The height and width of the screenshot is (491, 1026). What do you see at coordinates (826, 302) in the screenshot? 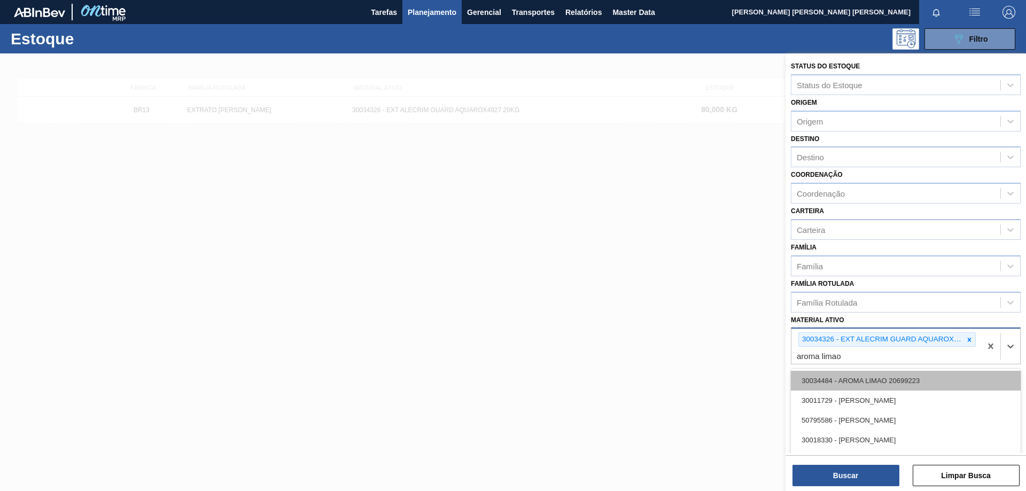
I see `div: Família Rotulada` at bounding box center [826, 302].